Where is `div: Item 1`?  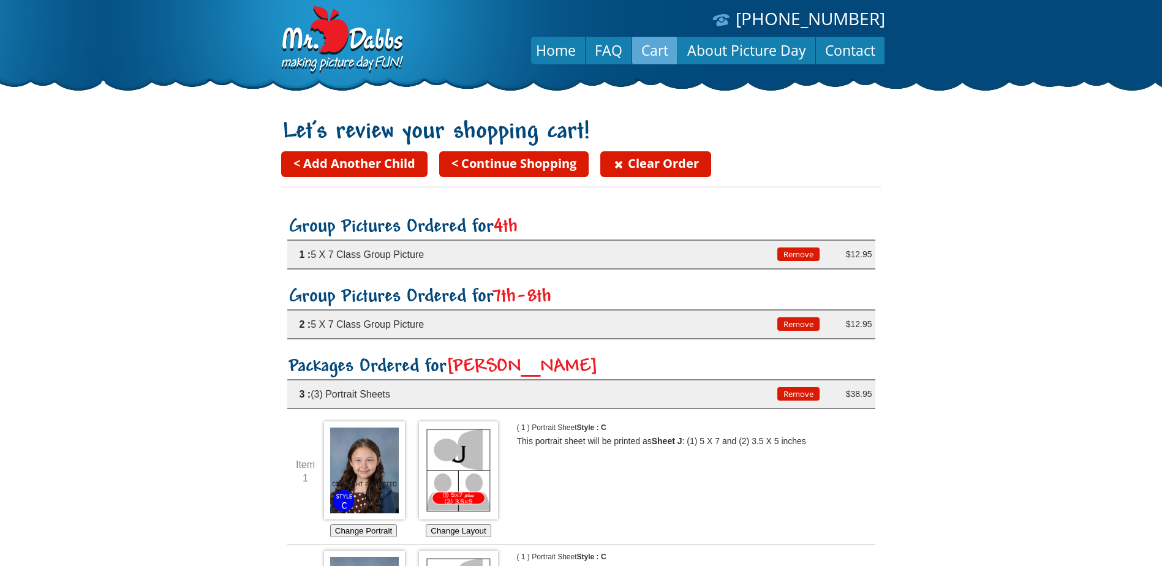
div: Item 1 is located at coordinates (306, 471).